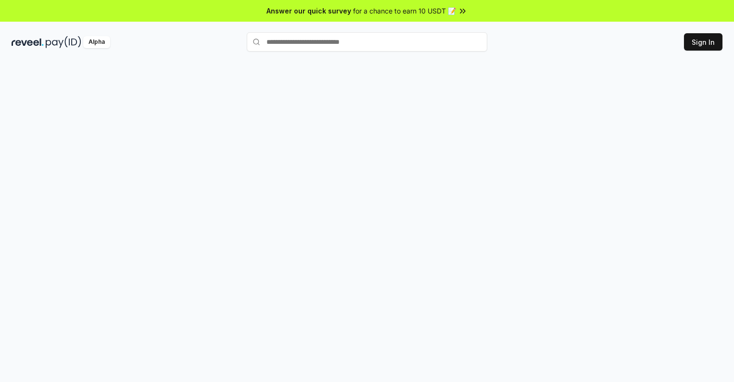  Describe the element at coordinates (64, 42) in the screenshot. I see `img: pay_id` at that location.